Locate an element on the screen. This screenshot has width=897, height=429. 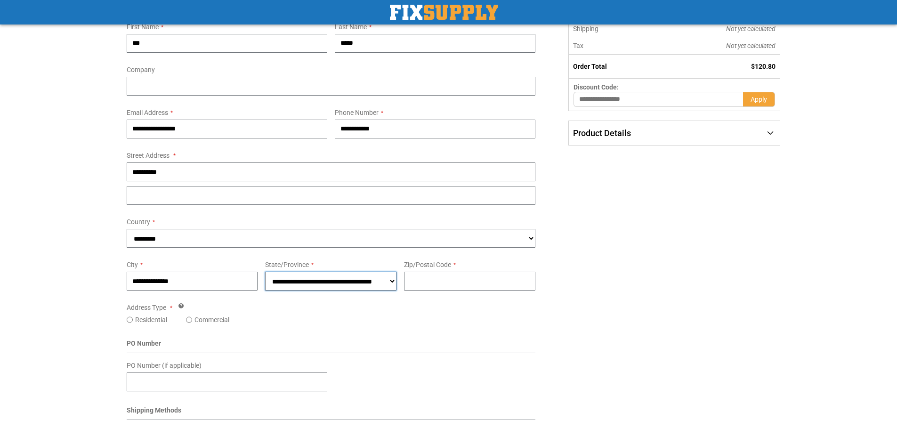
span: First Name is located at coordinates (143, 27).